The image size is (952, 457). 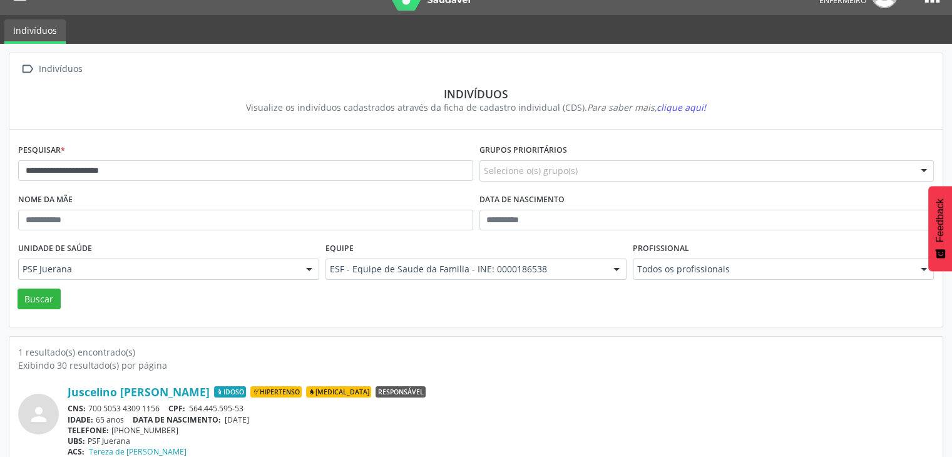 What do you see at coordinates (501, 419) in the screenshot?
I see `div: 65 anos` at bounding box center [501, 419].